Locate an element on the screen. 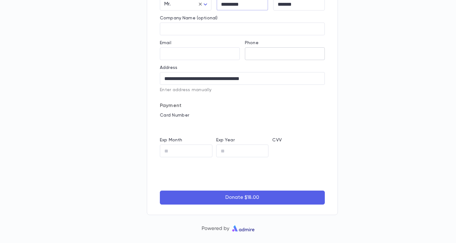  label: Email is located at coordinates (165, 43).